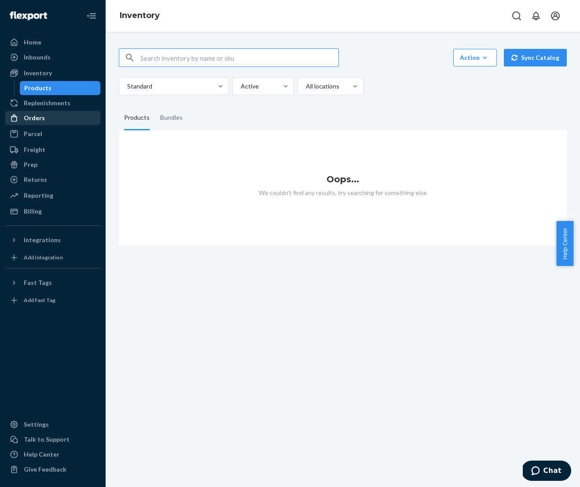 The height and width of the screenshot is (487, 580). What do you see at coordinates (53, 57) in the screenshot?
I see `a: Inbounds` at bounding box center [53, 57].